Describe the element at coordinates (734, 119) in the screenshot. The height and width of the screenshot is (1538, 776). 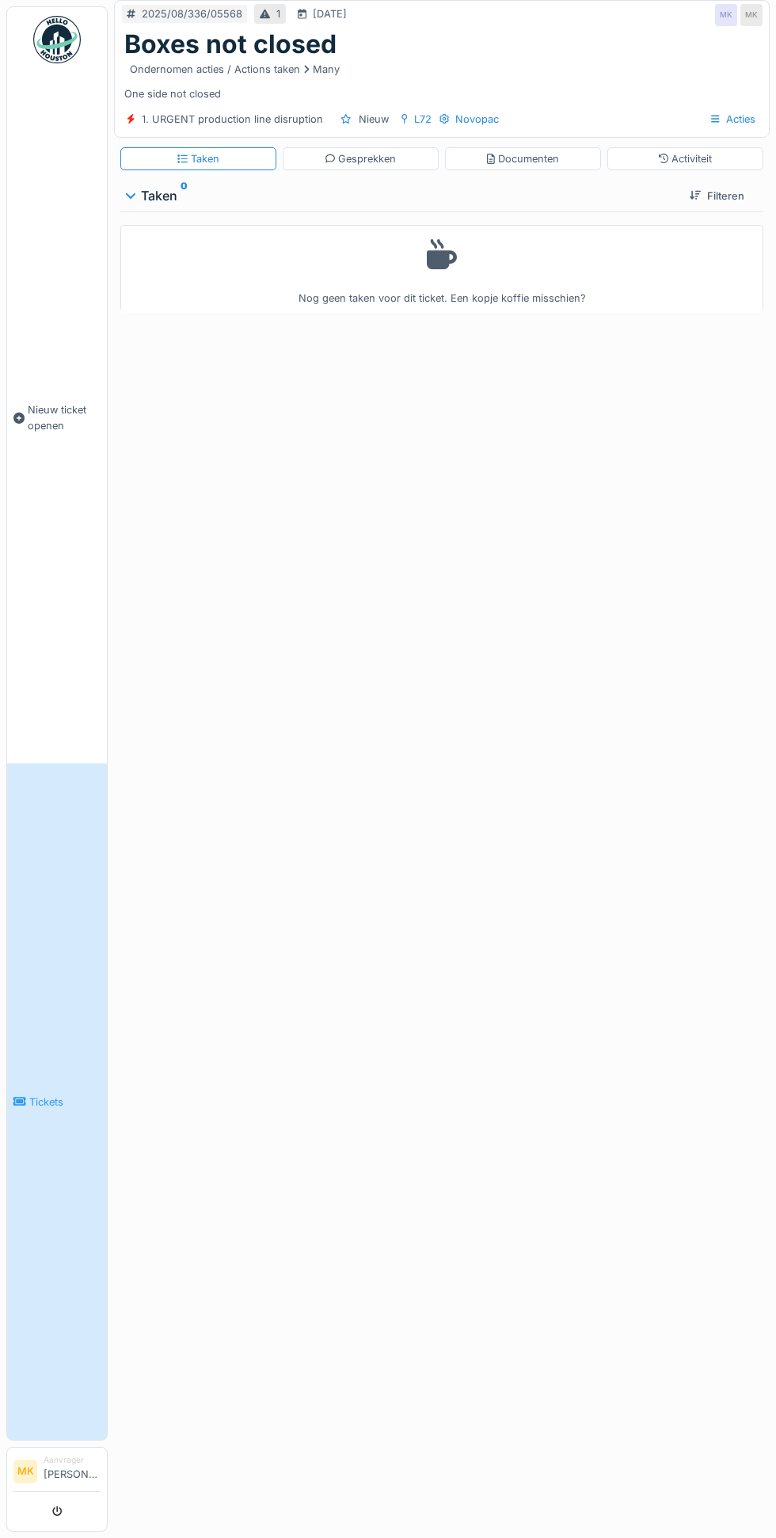
I see `div: Acties` at that location.